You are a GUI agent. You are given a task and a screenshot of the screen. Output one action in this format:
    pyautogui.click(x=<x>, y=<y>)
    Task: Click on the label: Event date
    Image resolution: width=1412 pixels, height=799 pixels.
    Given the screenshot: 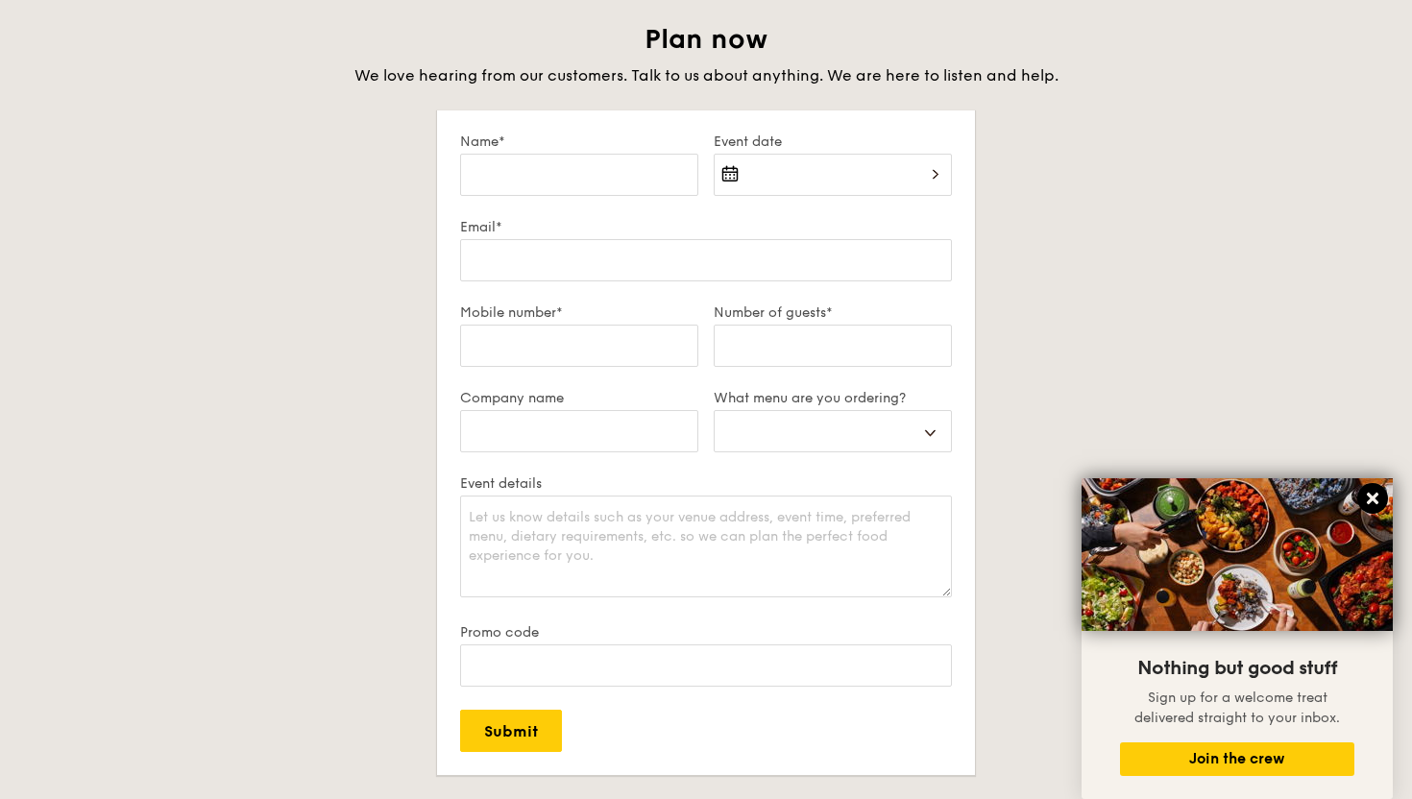 What is the action you would take?
    pyautogui.click(x=833, y=141)
    